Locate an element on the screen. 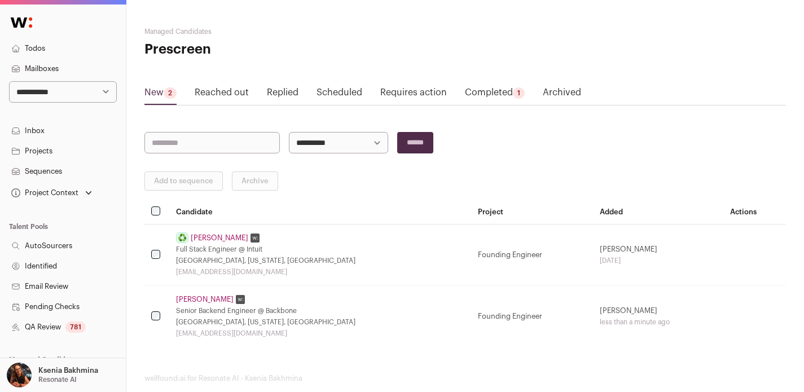  a: Completed is located at coordinates (495, 95).